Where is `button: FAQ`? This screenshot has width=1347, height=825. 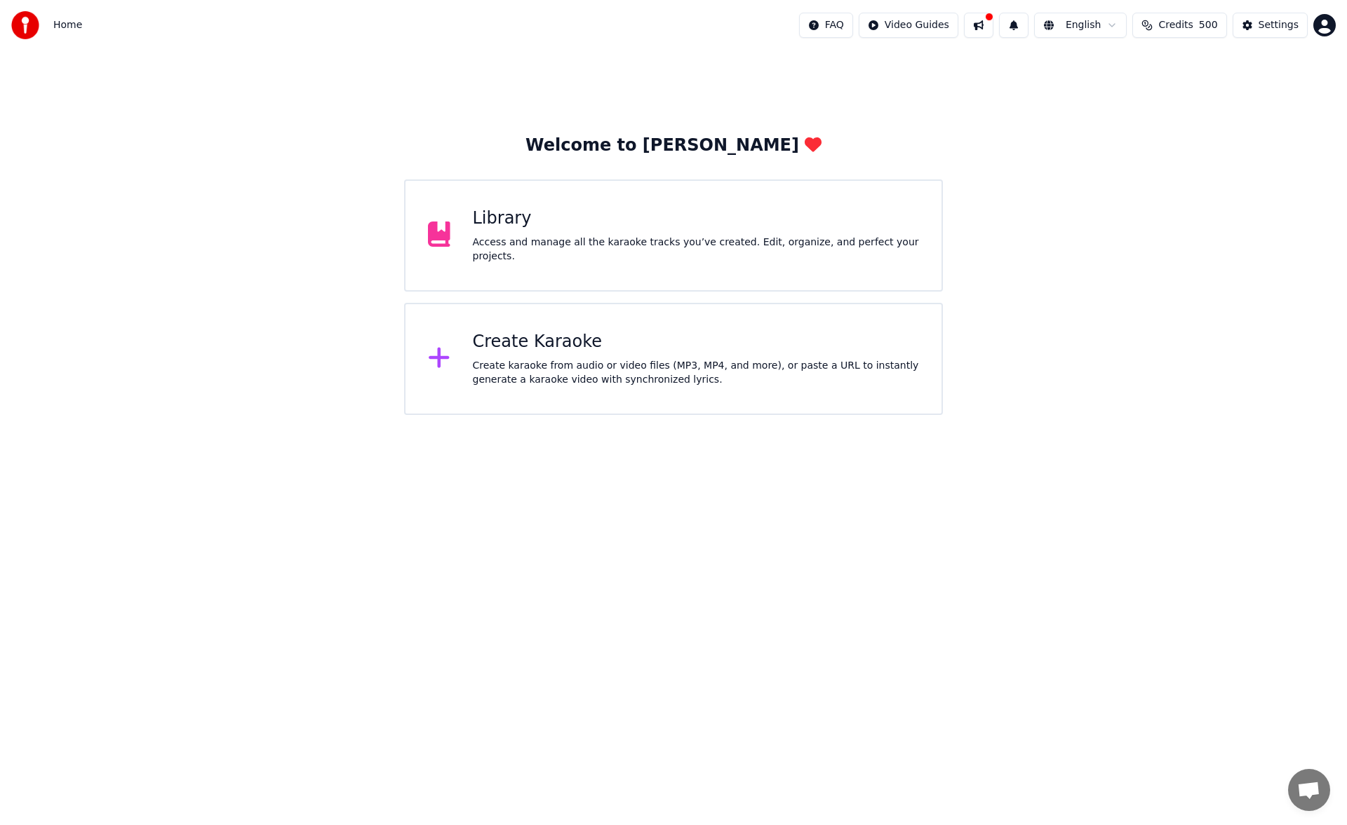
button: FAQ is located at coordinates (825, 25).